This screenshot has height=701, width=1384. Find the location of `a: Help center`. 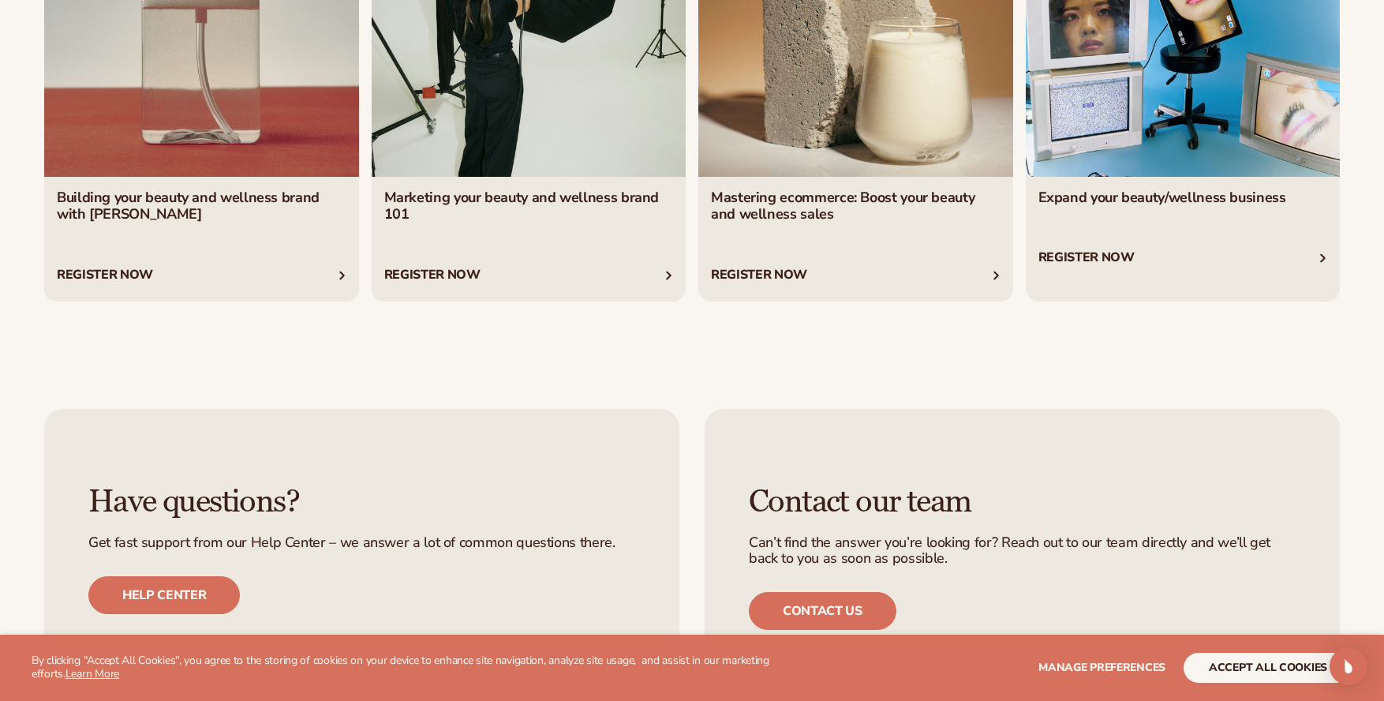

a: Help center is located at coordinates (164, 595).